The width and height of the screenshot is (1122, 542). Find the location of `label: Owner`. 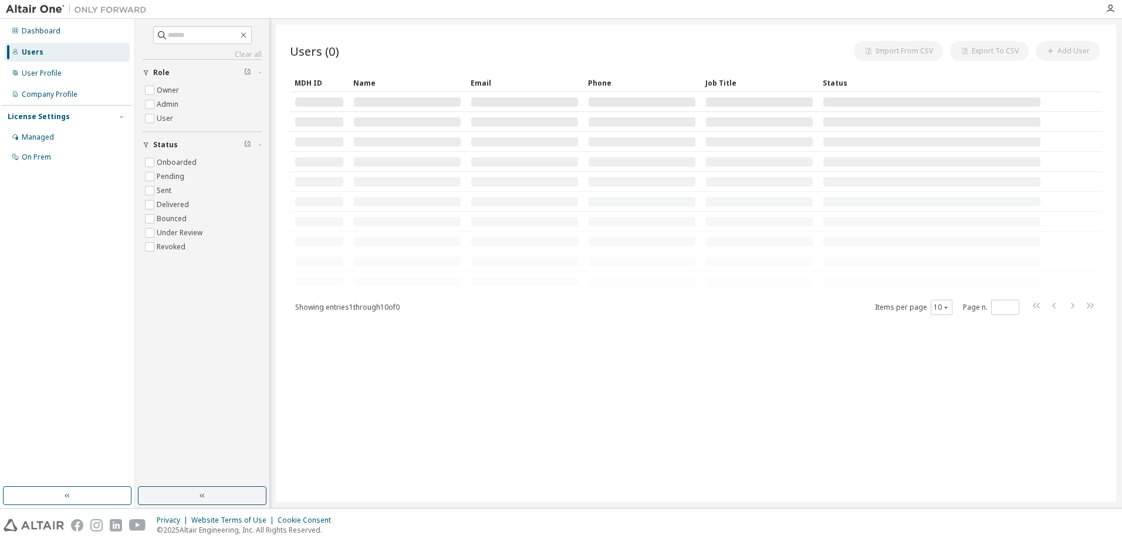

label: Owner is located at coordinates (169, 90).